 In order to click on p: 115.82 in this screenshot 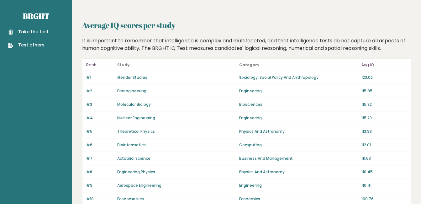, I will do `click(384, 104)`.